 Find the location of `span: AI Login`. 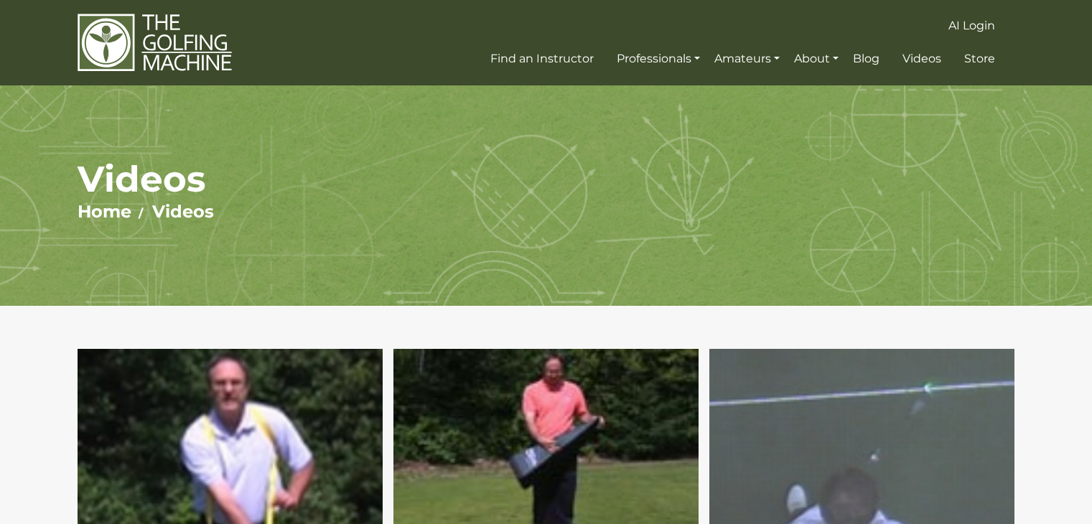

span: AI Login is located at coordinates (971, 25).